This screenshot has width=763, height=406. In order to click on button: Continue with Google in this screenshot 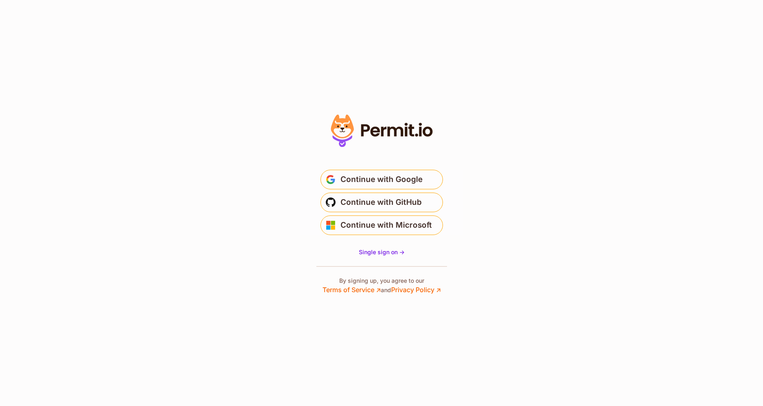, I will do `click(382, 180)`.